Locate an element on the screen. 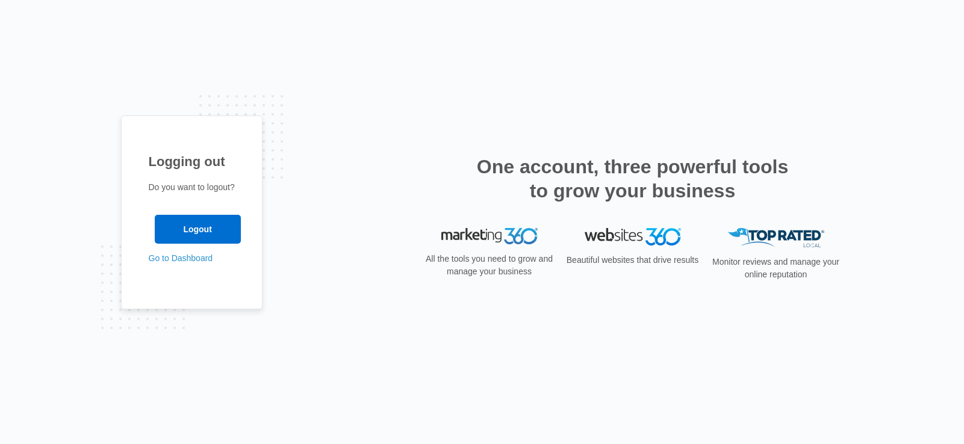 The width and height of the screenshot is (964, 444). p: Do you want to logout? is located at coordinates (192, 187).